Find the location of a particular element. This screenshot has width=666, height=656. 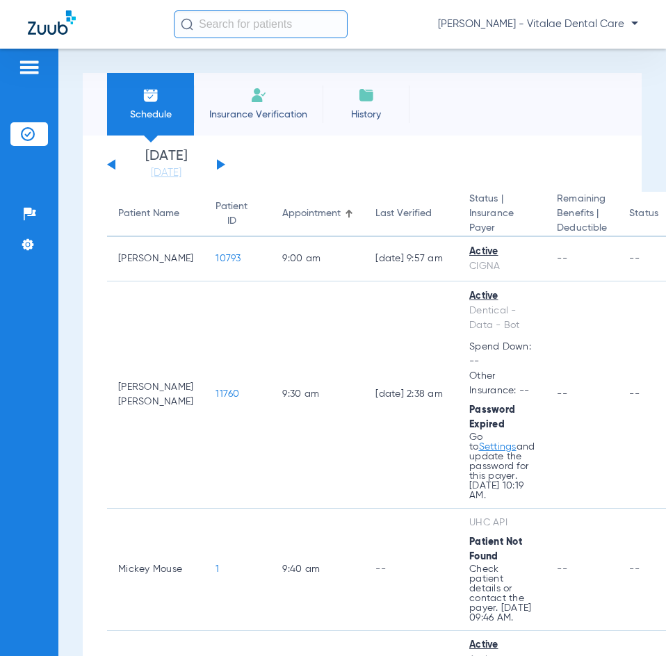

img: Search Icon is located at coordinates (187, 24).